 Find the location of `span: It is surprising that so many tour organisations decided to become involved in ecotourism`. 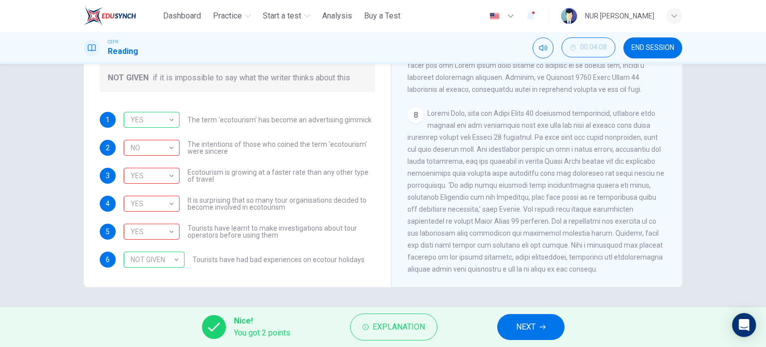

span: It is surprising that so many tour organisations decided to become involved in ecotourism is located at coordinates (281, 203).